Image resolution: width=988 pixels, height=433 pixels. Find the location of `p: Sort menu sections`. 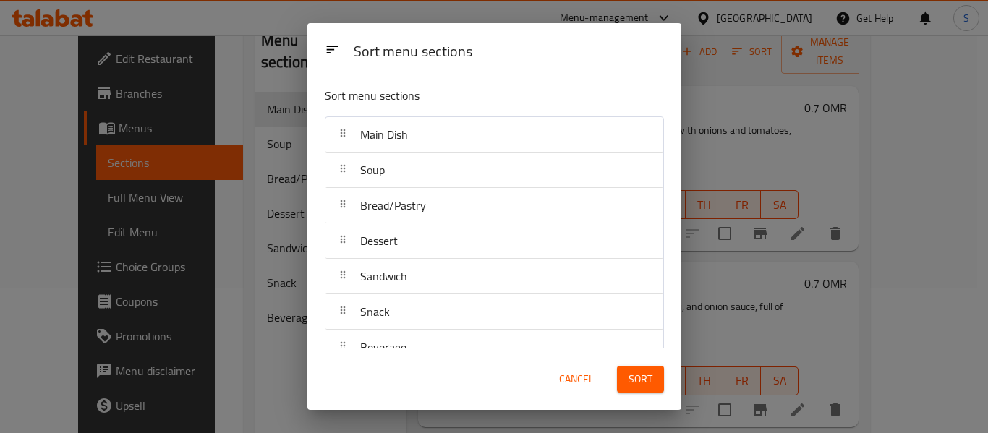

p: Sort menu sections is located at coordinates (459, 95).